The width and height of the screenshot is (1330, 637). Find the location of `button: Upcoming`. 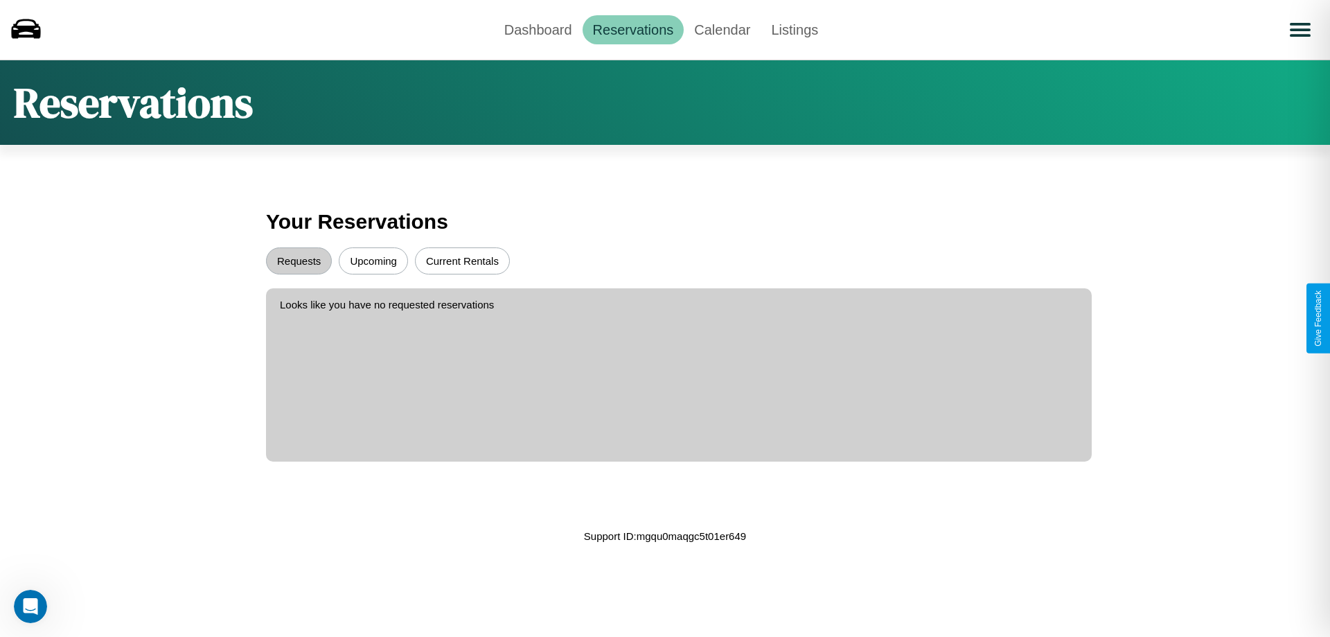

button: Upcoming is located at coordinates (373, 261).